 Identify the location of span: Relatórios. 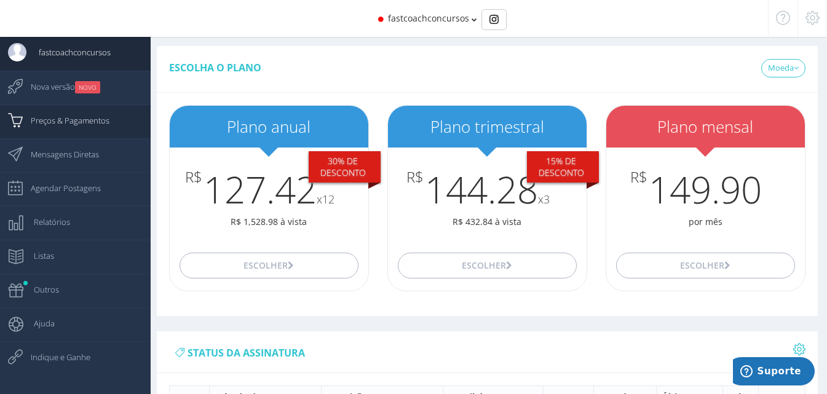
(46, 222).